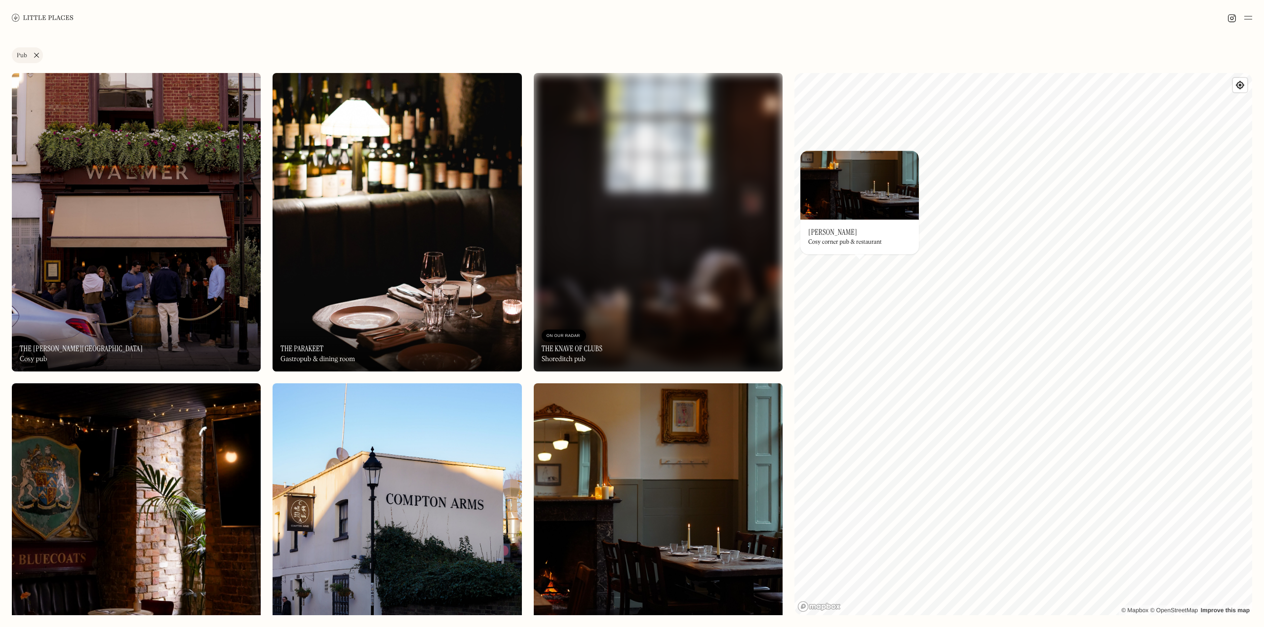 This screenshot has width=1264, height=627. I want to click on a: The Knave of ClubsThe Knave of ClubsOn Our RadarThe Knave of ClubsShoreditch pub, so click(658, 222).